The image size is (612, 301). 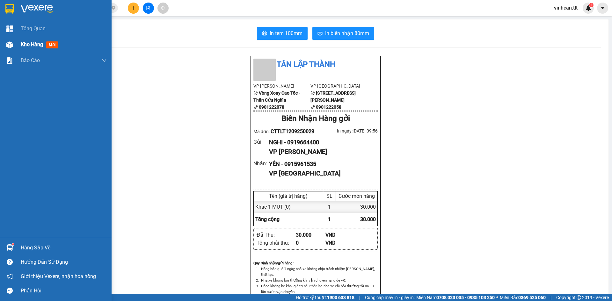 What do you see at coordinates (10, 29) in the screenshot?
I see `img: dashboard-icon` at bounding box center [10, 29].